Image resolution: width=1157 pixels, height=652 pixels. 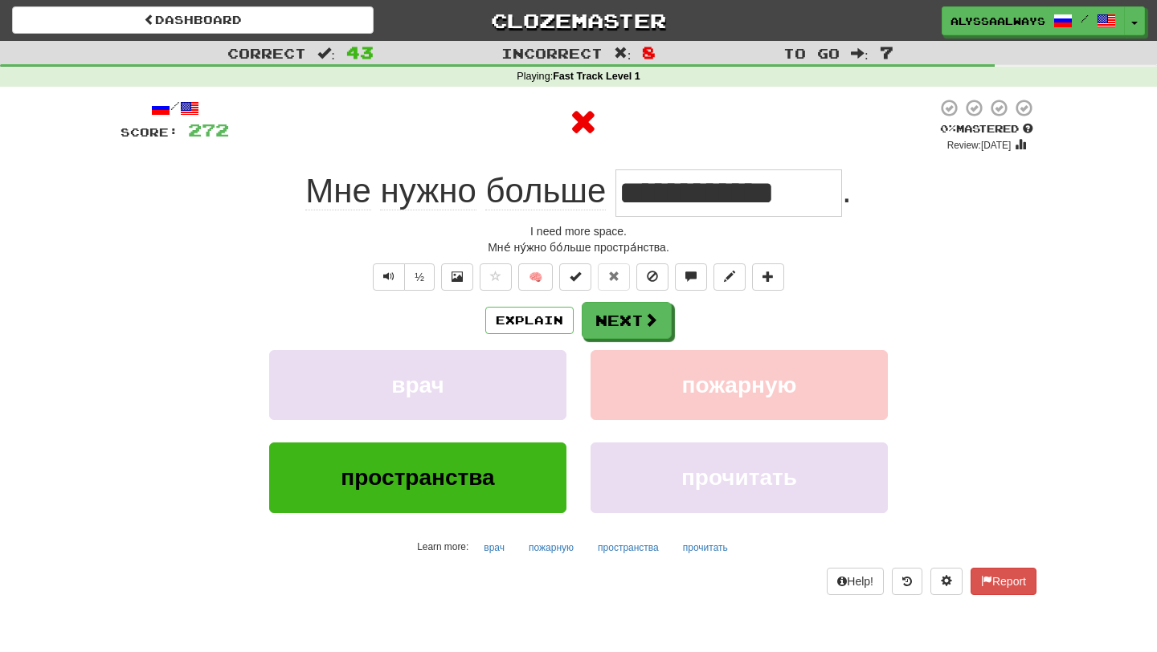 I want to click on button: ½, so click(x=419, y=277).